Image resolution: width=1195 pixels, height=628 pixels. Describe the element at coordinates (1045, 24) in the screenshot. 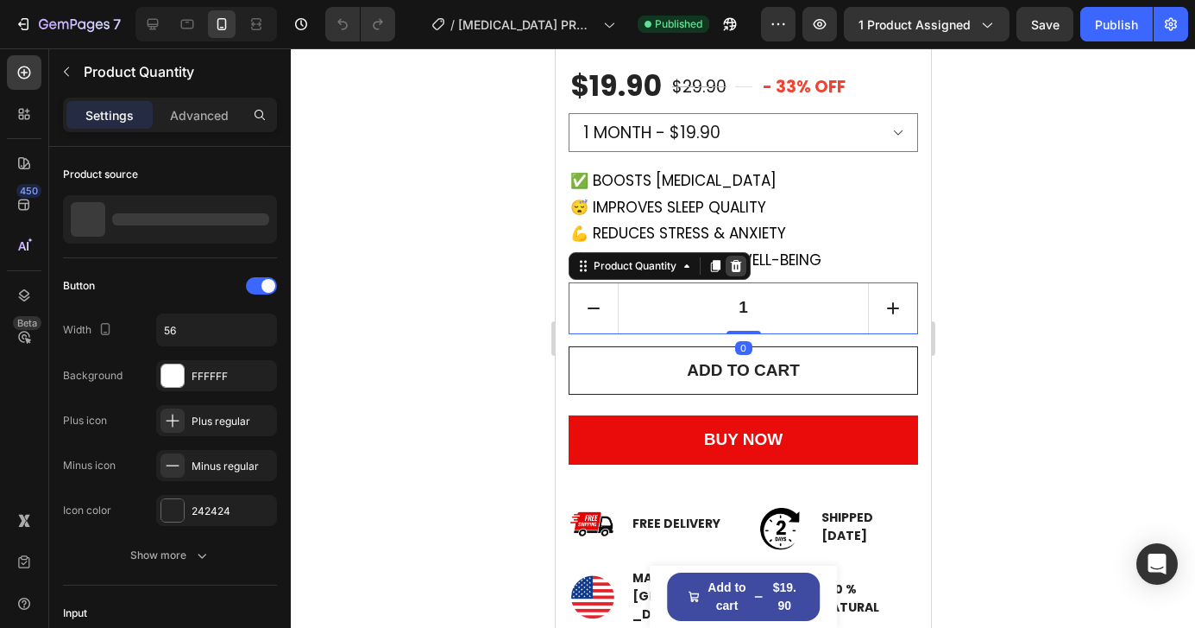

I see `span: Save` at that location.